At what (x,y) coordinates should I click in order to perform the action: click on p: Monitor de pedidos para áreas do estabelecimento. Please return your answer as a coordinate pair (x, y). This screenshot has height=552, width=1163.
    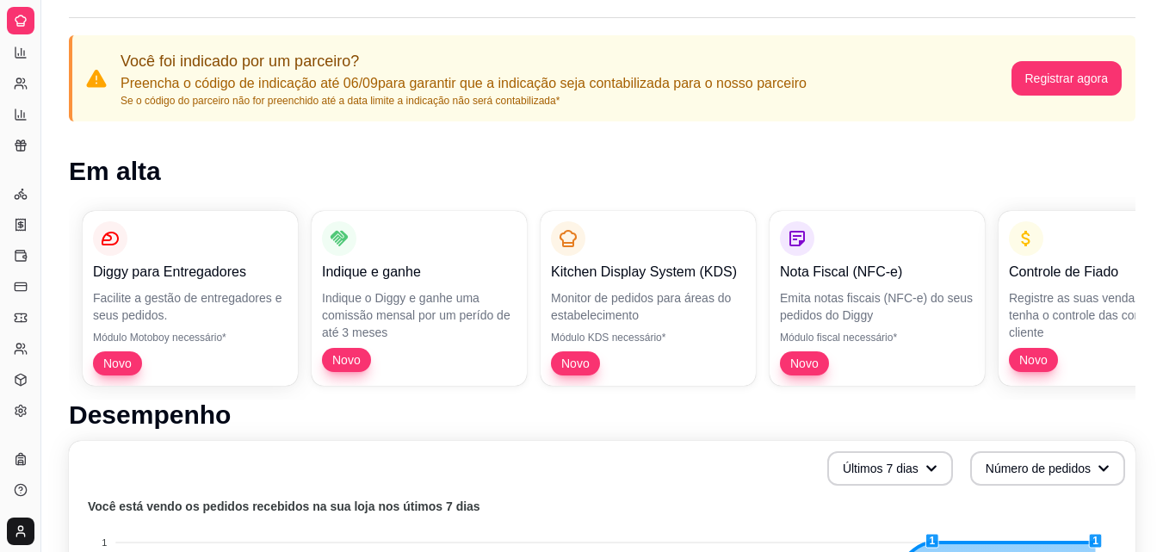
    Looking at the image, I should click on (648, 306).